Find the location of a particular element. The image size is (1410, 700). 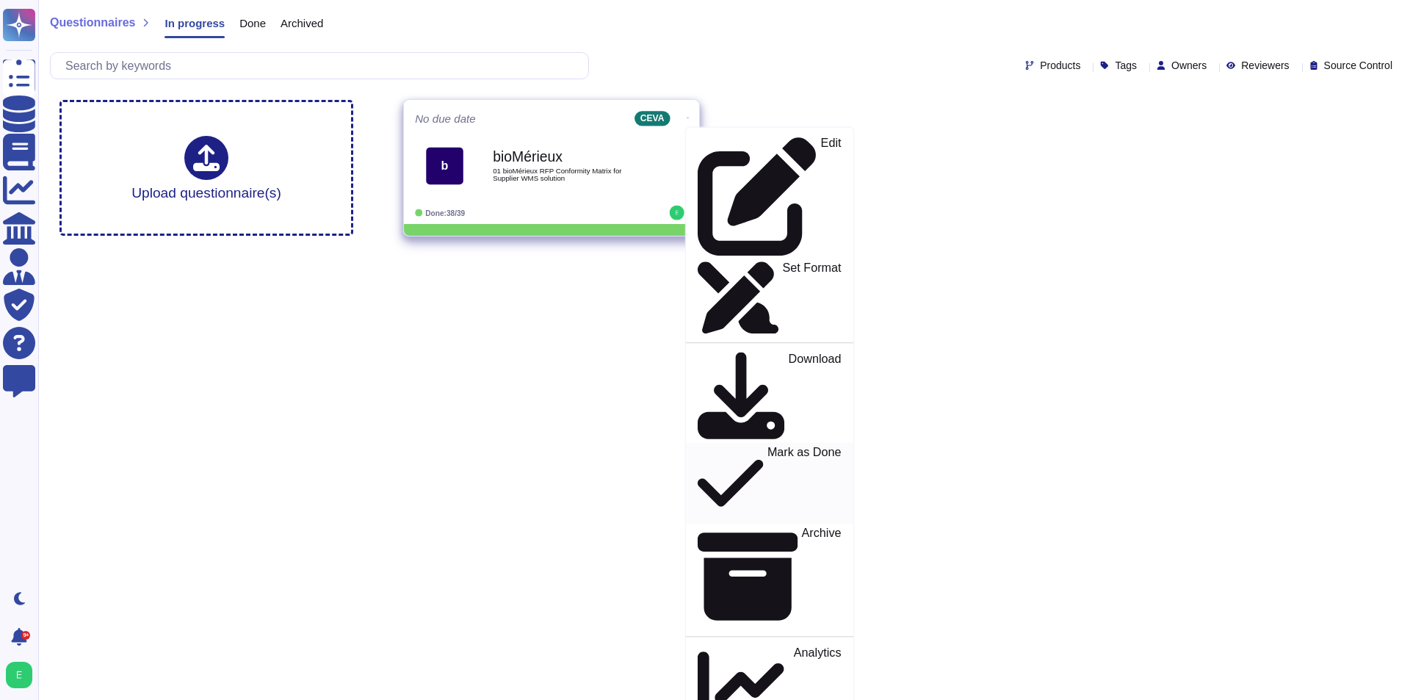

a: Archive is located at coordinates (770, 577).